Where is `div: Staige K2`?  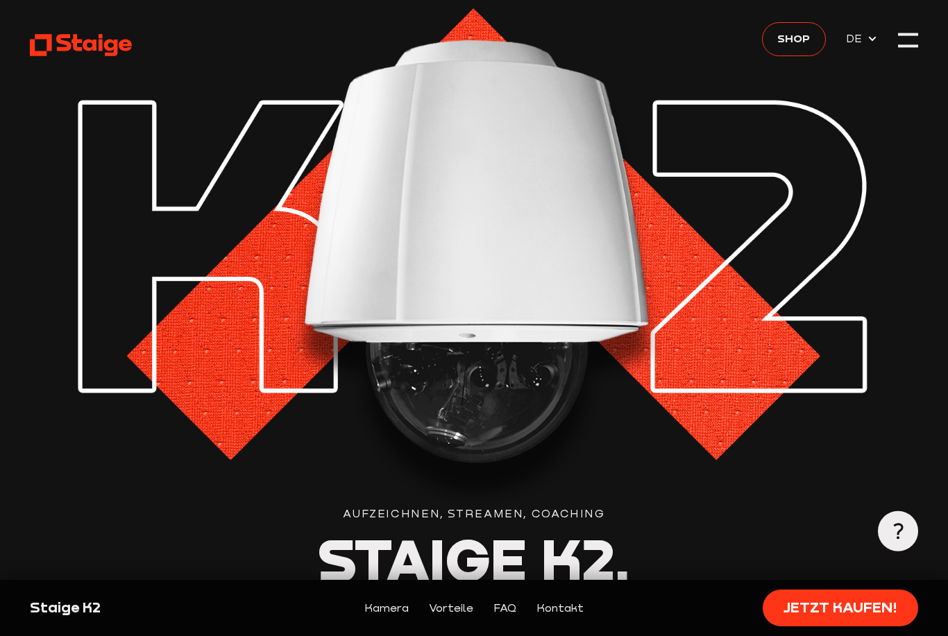
div: Staige K2 is located at coordinates (135, 608).